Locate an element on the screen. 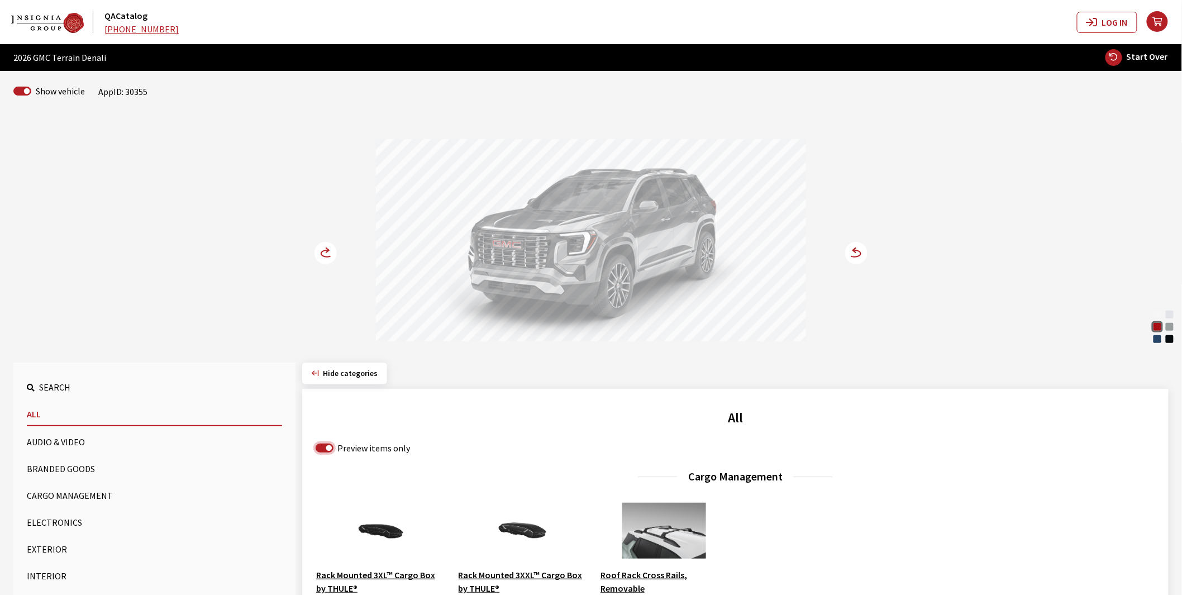 The height and width of the screenshot is (595, 1182). img: Image for Rack Mounted 3XL™ Cargo Box by THULE® is located at coordinates (380, 531).